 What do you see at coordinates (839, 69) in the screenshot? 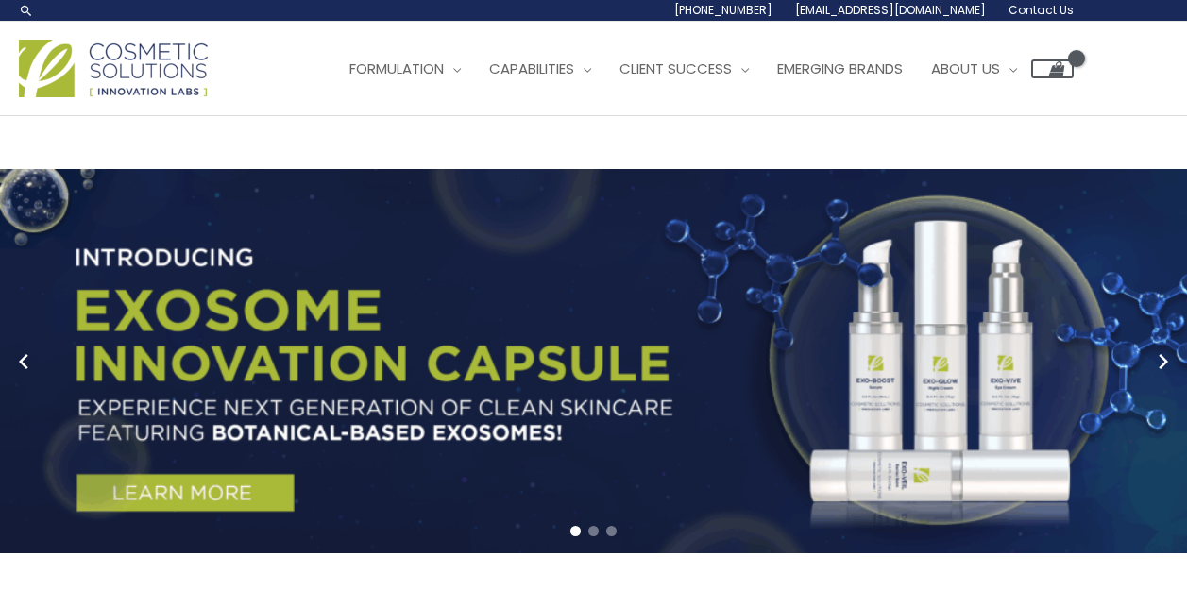
I see `a: Emerging Brands` at bounding box center [839, 69].